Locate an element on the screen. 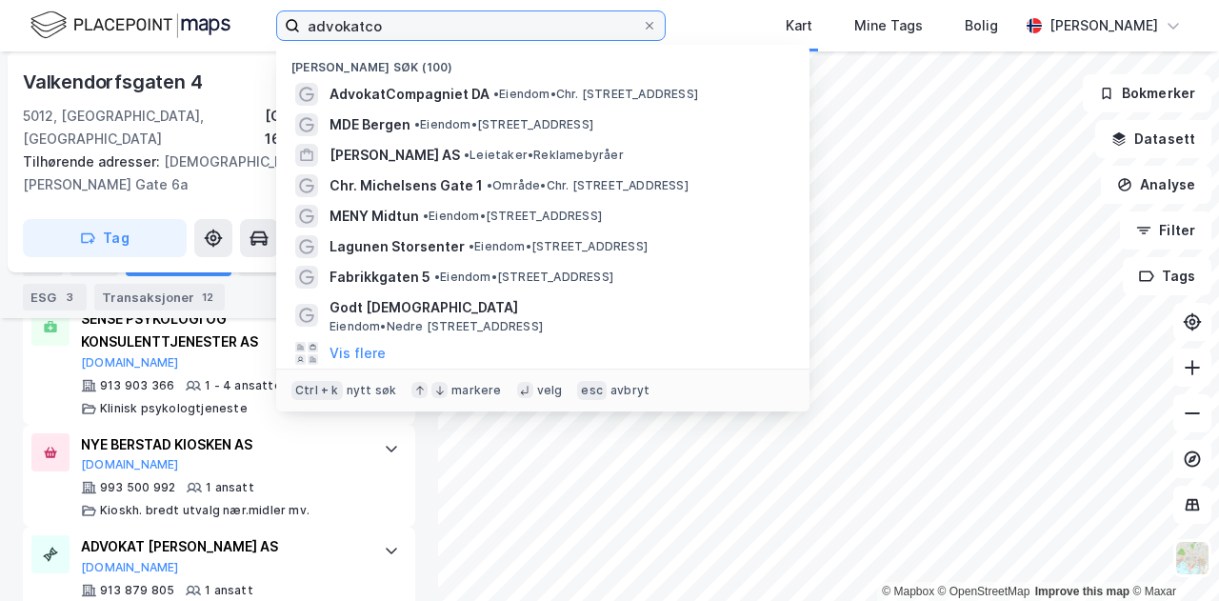  div: SENSE PSYKOLOGI OG KONSULENTTJENESTER AS is located at coordinates (223, 330).